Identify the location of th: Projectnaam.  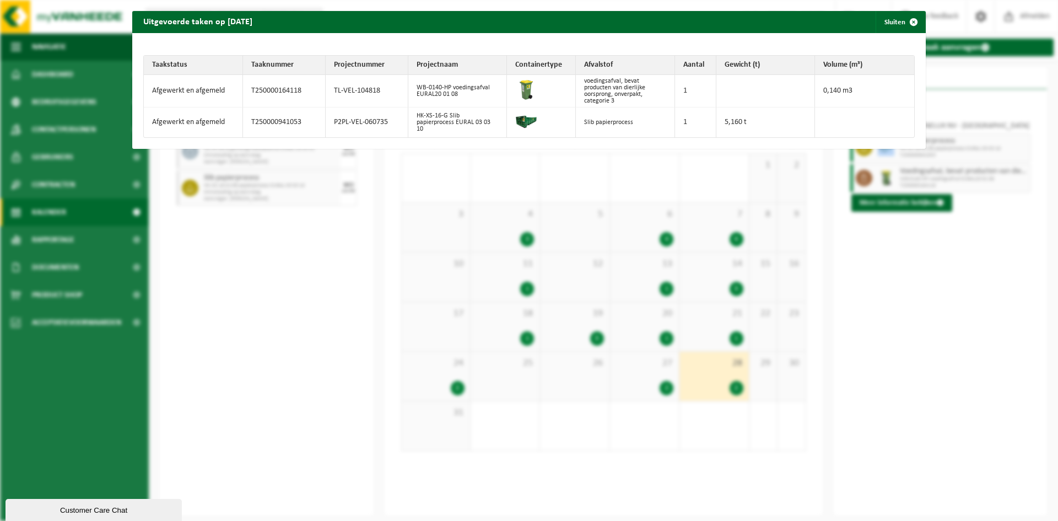
(458, 65).